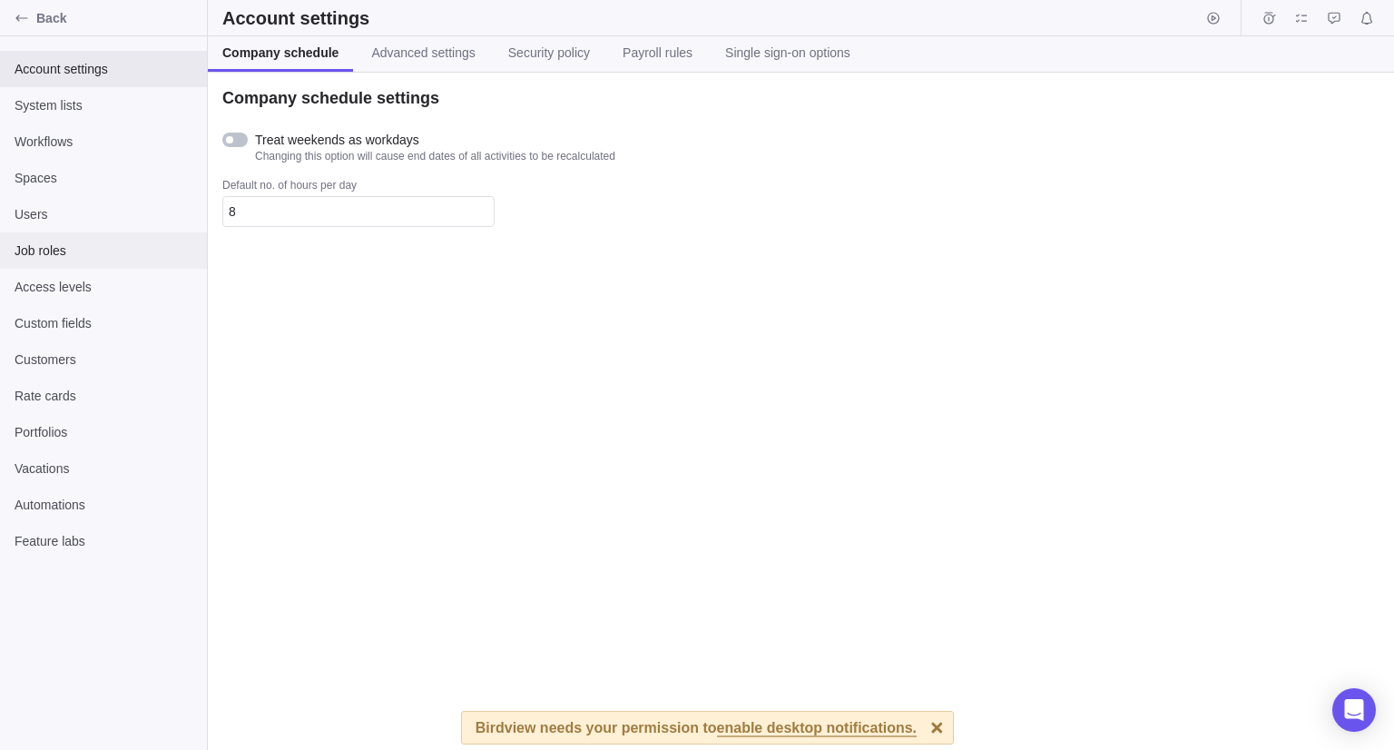 The height and width of the screenshot is (750, 1394). I want to click on span: My assignments, so click(1302, 18).